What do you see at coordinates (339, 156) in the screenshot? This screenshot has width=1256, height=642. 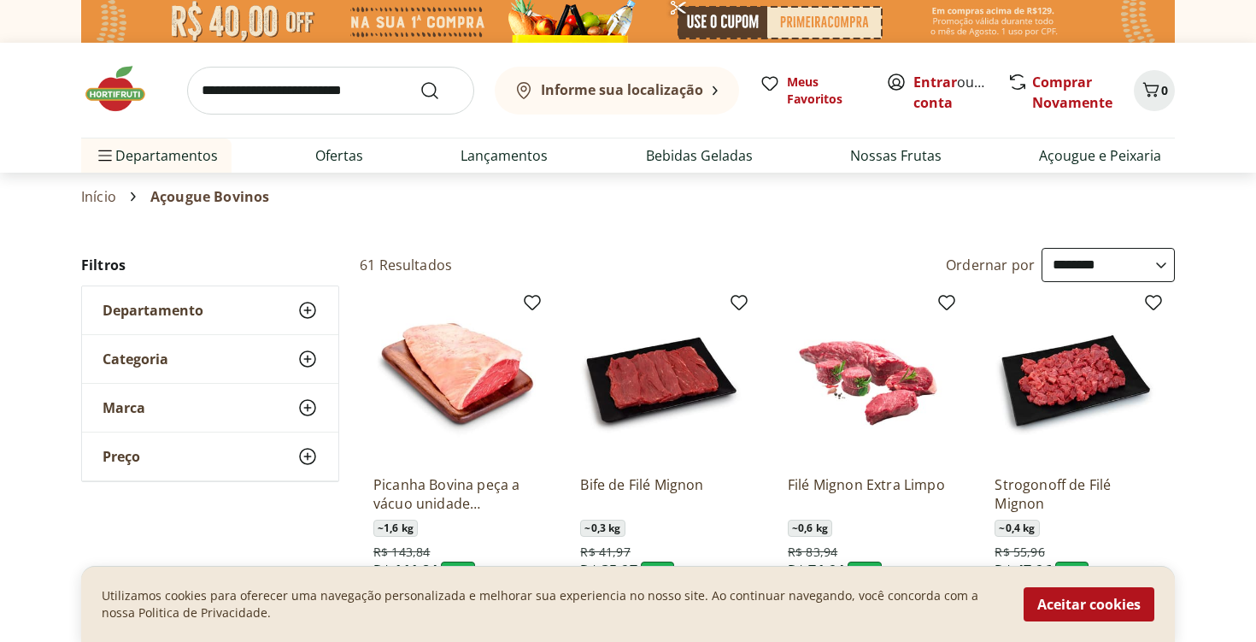 I see `a: Ofertas` at bounding box center [339, 156].